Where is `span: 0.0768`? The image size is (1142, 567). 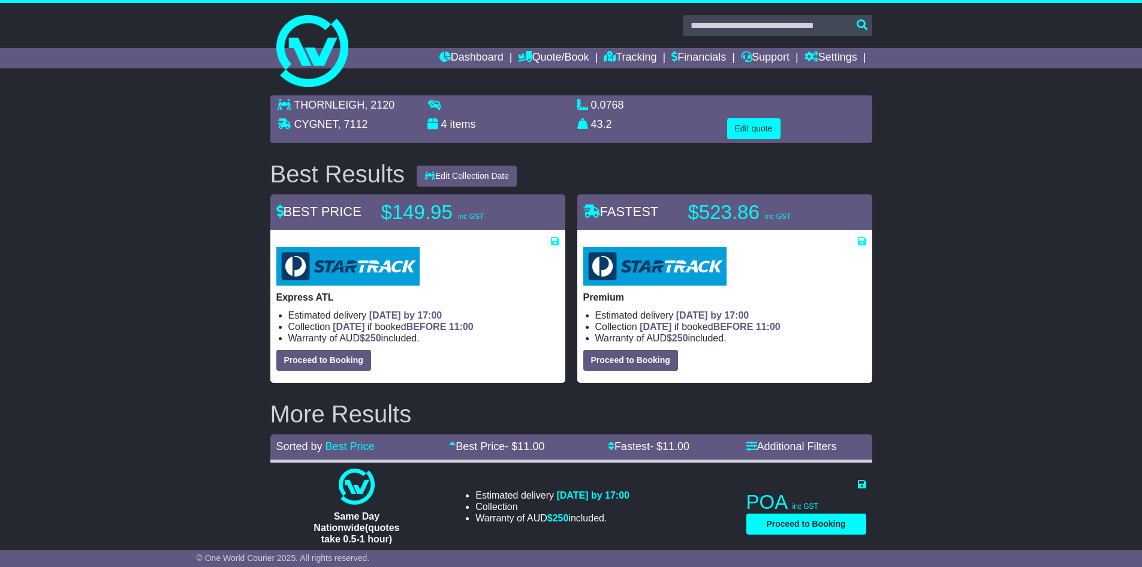 span: 0.0768 is located at coordinates (607, 105).